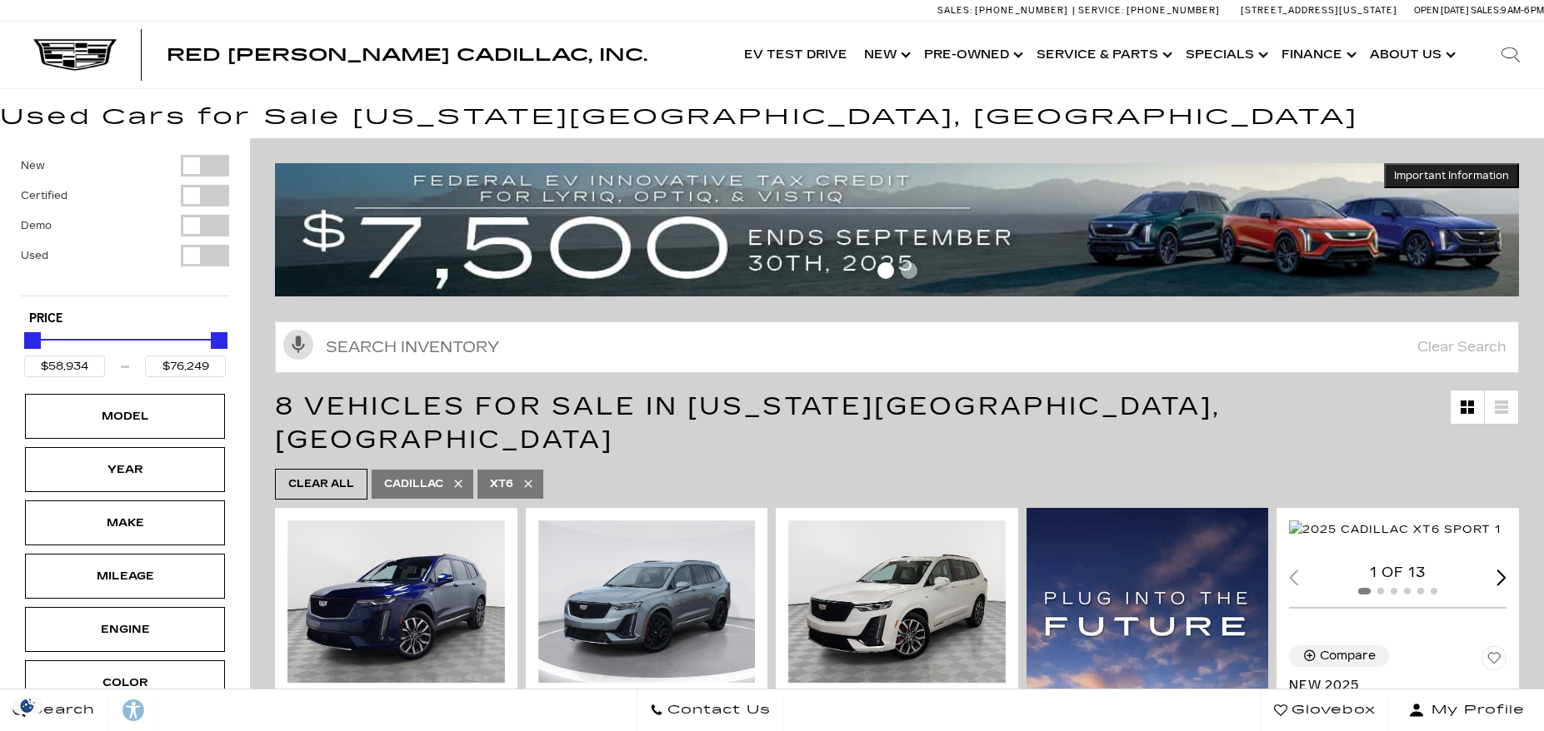 This screenshot has width=1544, height=731. What do you see at coordinates (60, 711) in the screenshot?
I see `span: Search` at bounding box center [60, 711].